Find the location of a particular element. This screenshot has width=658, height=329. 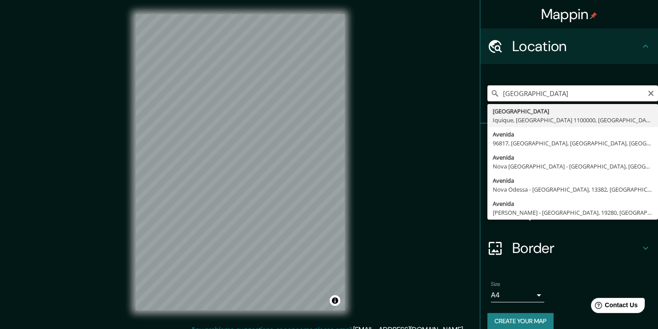

div: Style is located at coordinates (569, 177).